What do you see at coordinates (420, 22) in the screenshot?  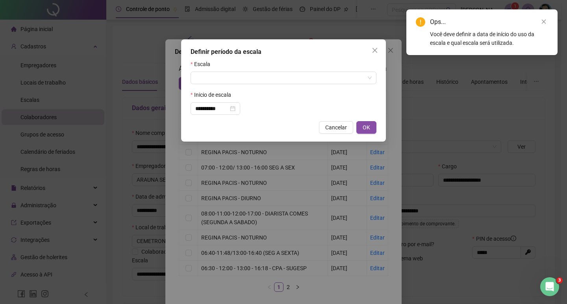 I see `span: exclamation-circle` at bounding box center [420, 22].